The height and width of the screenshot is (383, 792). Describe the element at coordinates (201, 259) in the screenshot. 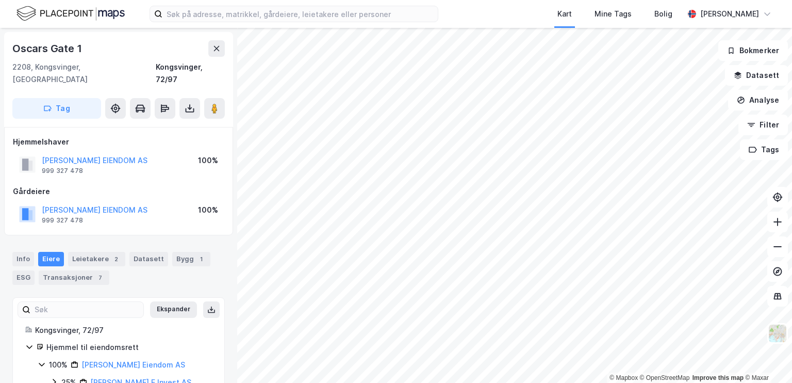

I see `div: 1` at that location.